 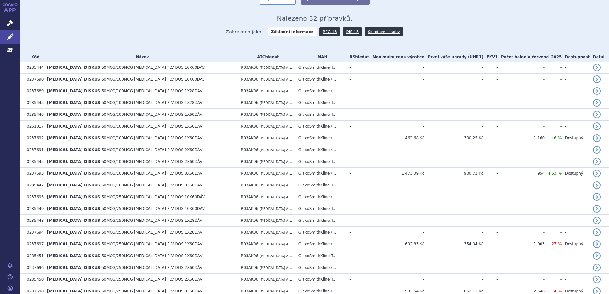 What do you see at coordinates (557, 291) in the screenshot?
I see `span: -4 %` at bounding box center [557, 291].